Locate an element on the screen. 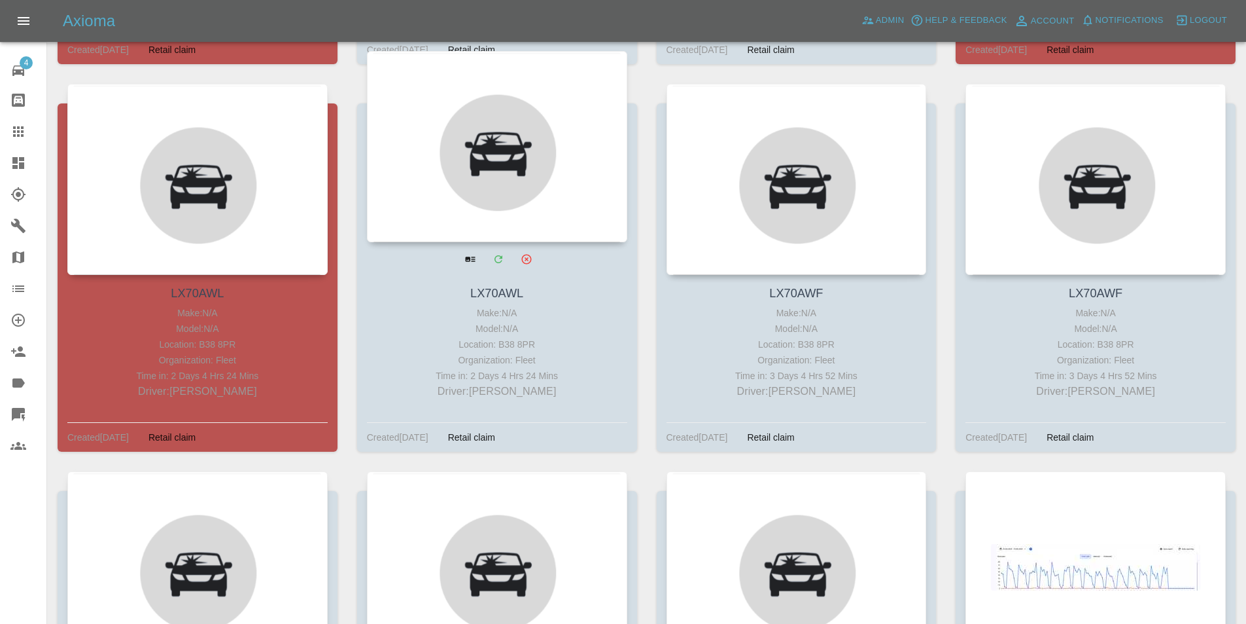 The width and height of the screenshot is (1246, 624). span: 4 is located at coordinates (26, 63).